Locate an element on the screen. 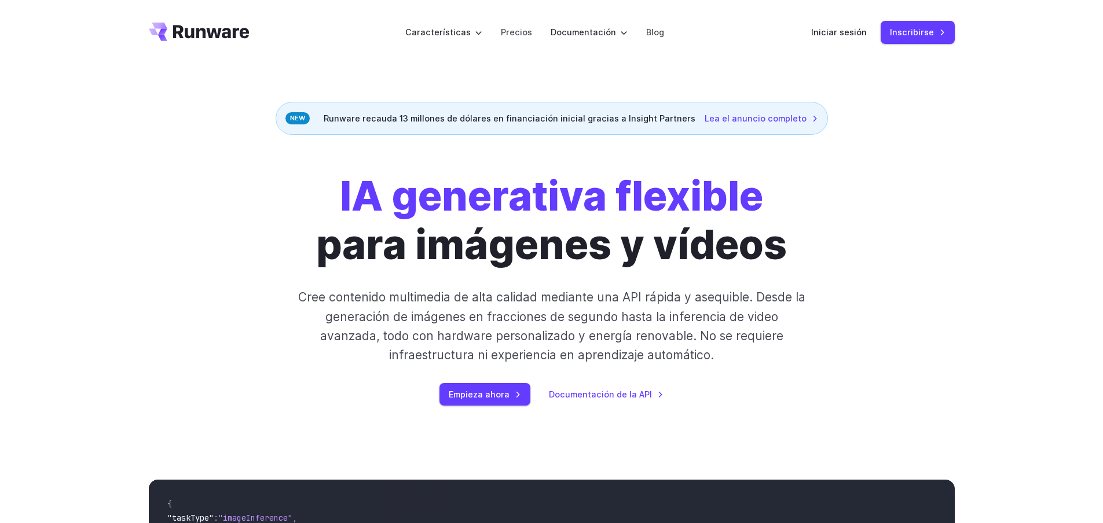  font: Iniciar sesión is located at coordinates (839, 32).